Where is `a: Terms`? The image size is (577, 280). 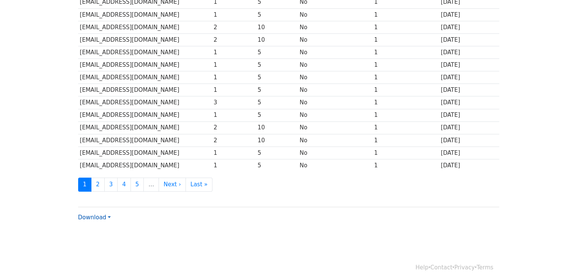
a: Terms is located at coordinates (485, 267).